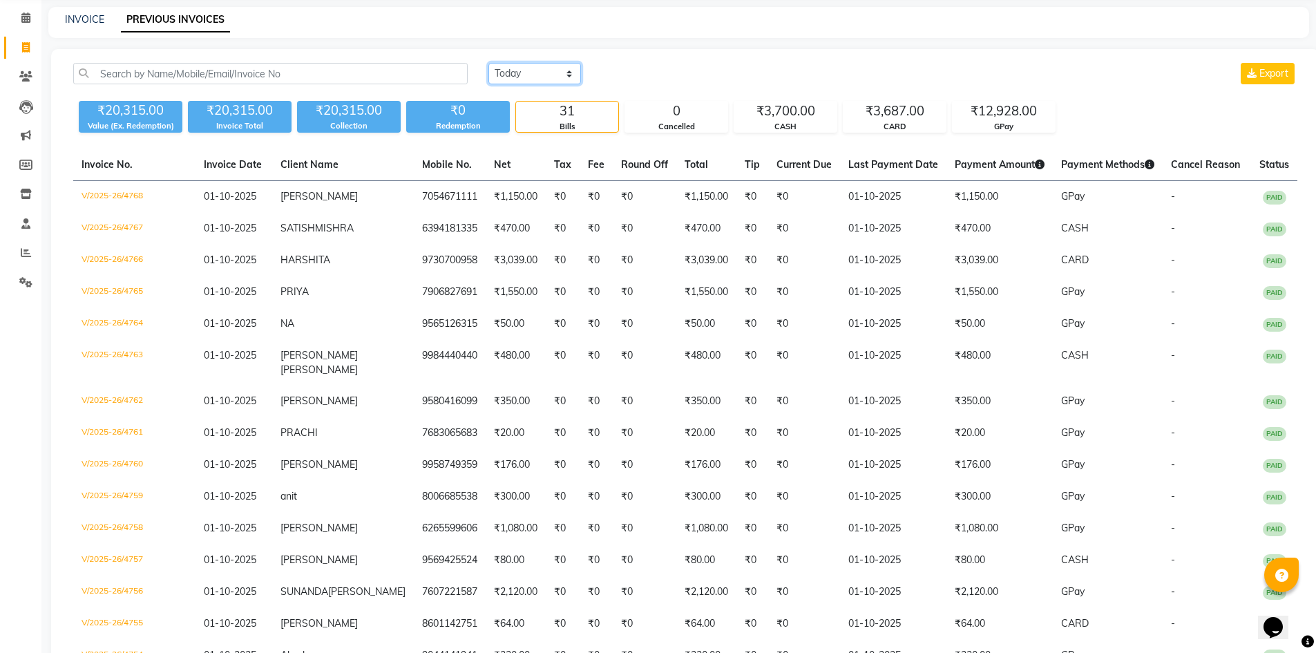 The height and width of the screenshot is (653, 1316). Describe the element at coordinates (1107, 164) in the screenshot. I see `span: Payment Methods` at that location.